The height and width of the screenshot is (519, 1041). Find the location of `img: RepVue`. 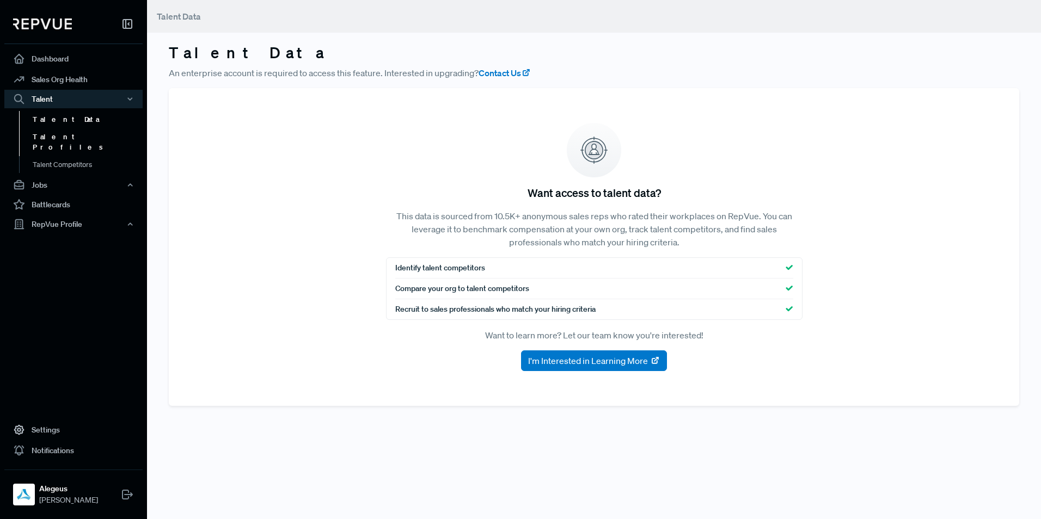

img: RepVue is located at coordinates (42, 24).